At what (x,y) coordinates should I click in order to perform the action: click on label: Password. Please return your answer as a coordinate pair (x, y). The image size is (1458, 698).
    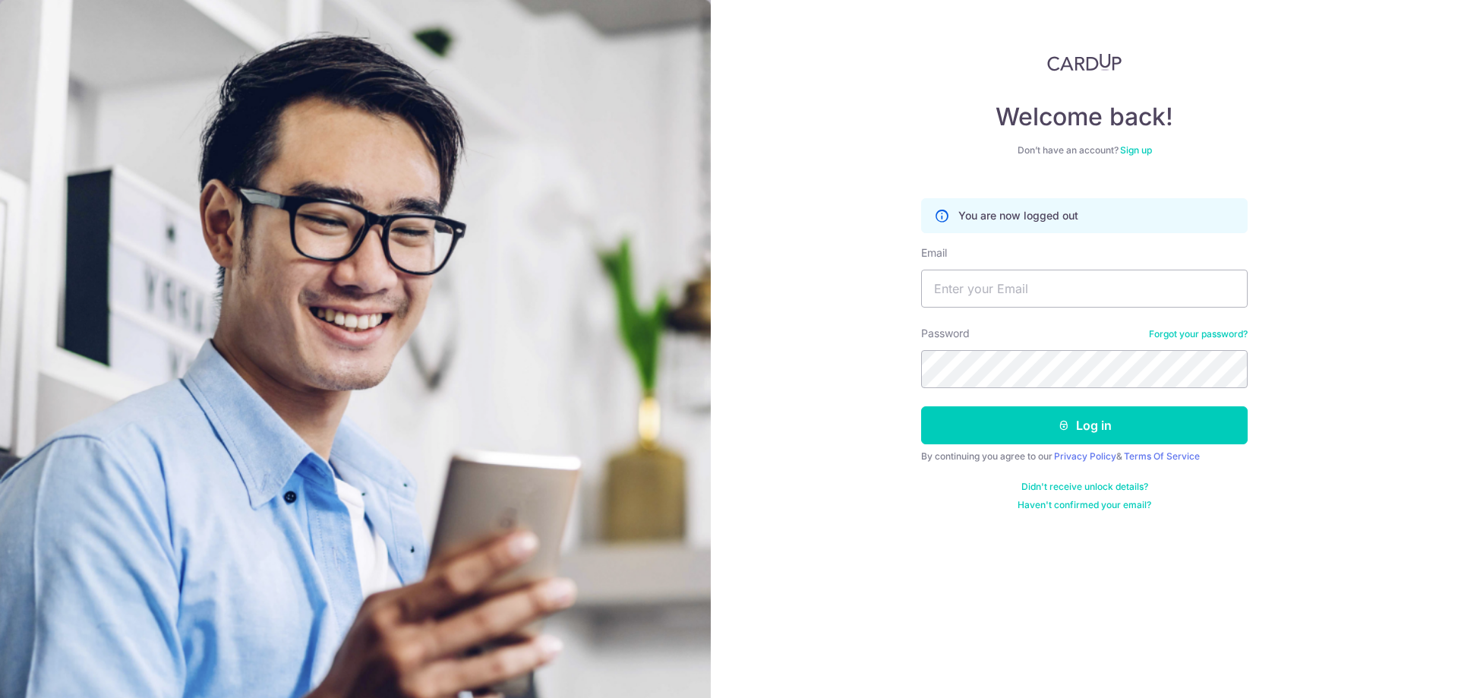
    Looking at the image, I should click on (946, 333).